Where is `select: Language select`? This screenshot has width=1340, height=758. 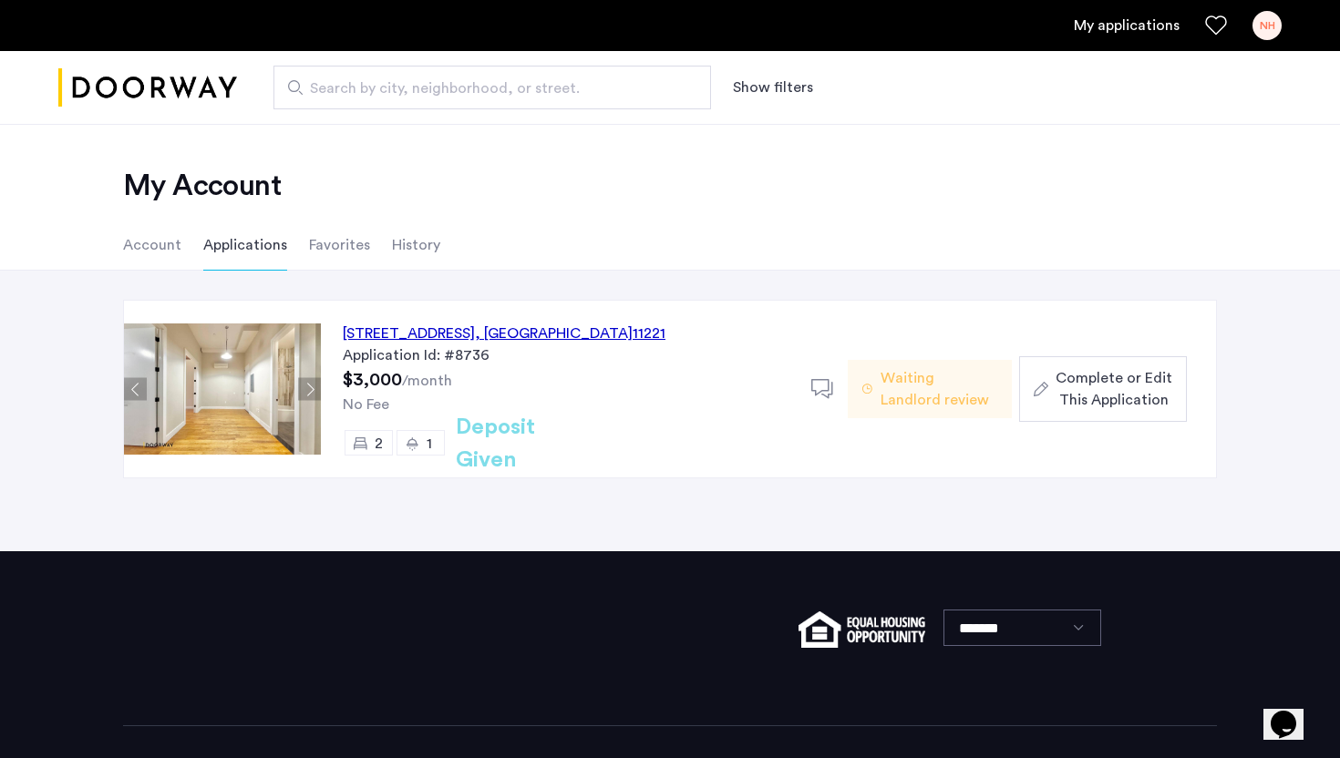 select: Language select is located at coordinates (1022, 628).